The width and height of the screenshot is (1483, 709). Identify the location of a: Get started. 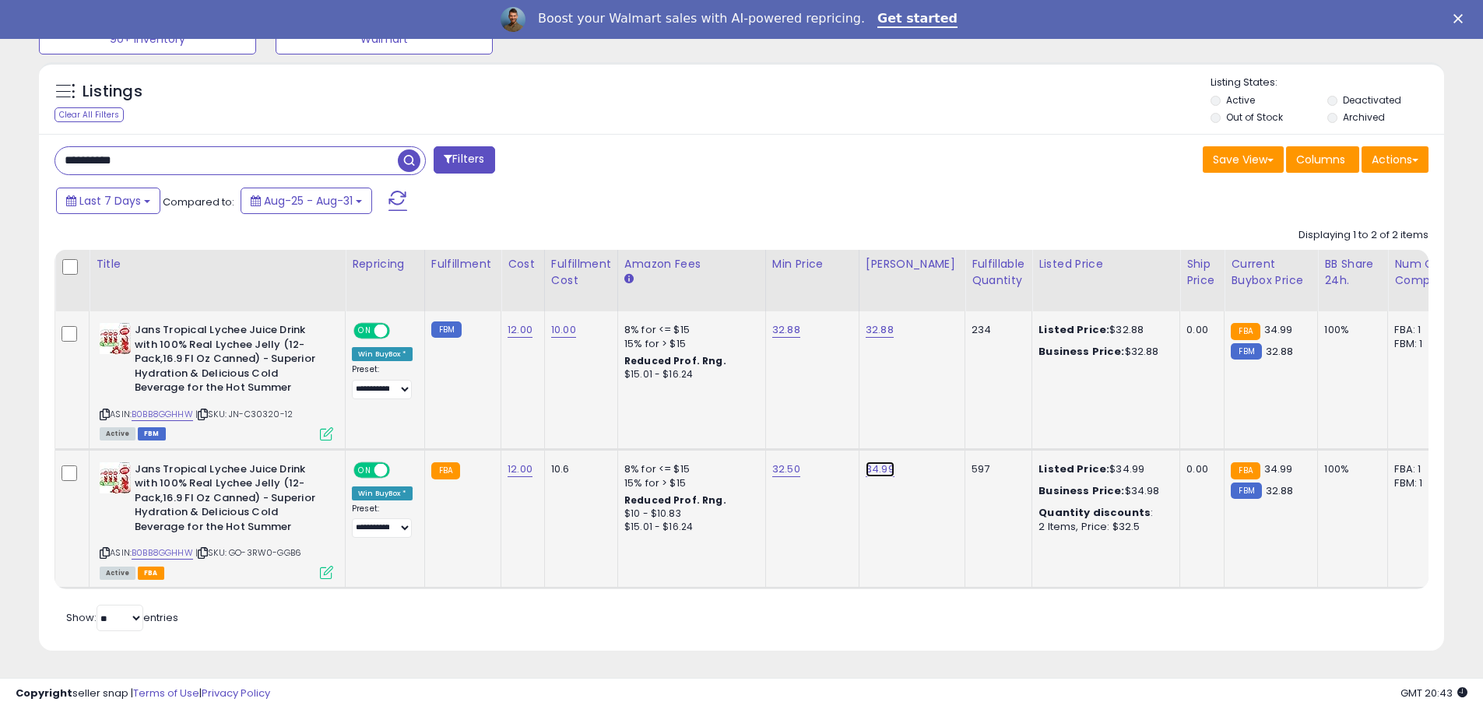
(917, 19).